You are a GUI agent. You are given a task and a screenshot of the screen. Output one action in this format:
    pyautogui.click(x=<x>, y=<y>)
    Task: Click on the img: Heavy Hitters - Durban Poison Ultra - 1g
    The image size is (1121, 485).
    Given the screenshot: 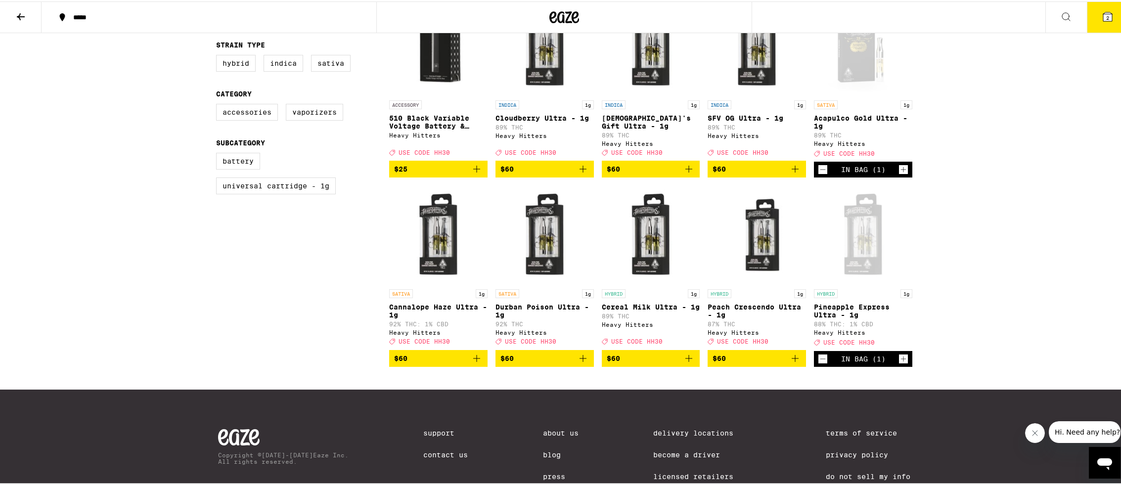 What is the action you would take?
    pyautogui.click(x=544, y=233)
    